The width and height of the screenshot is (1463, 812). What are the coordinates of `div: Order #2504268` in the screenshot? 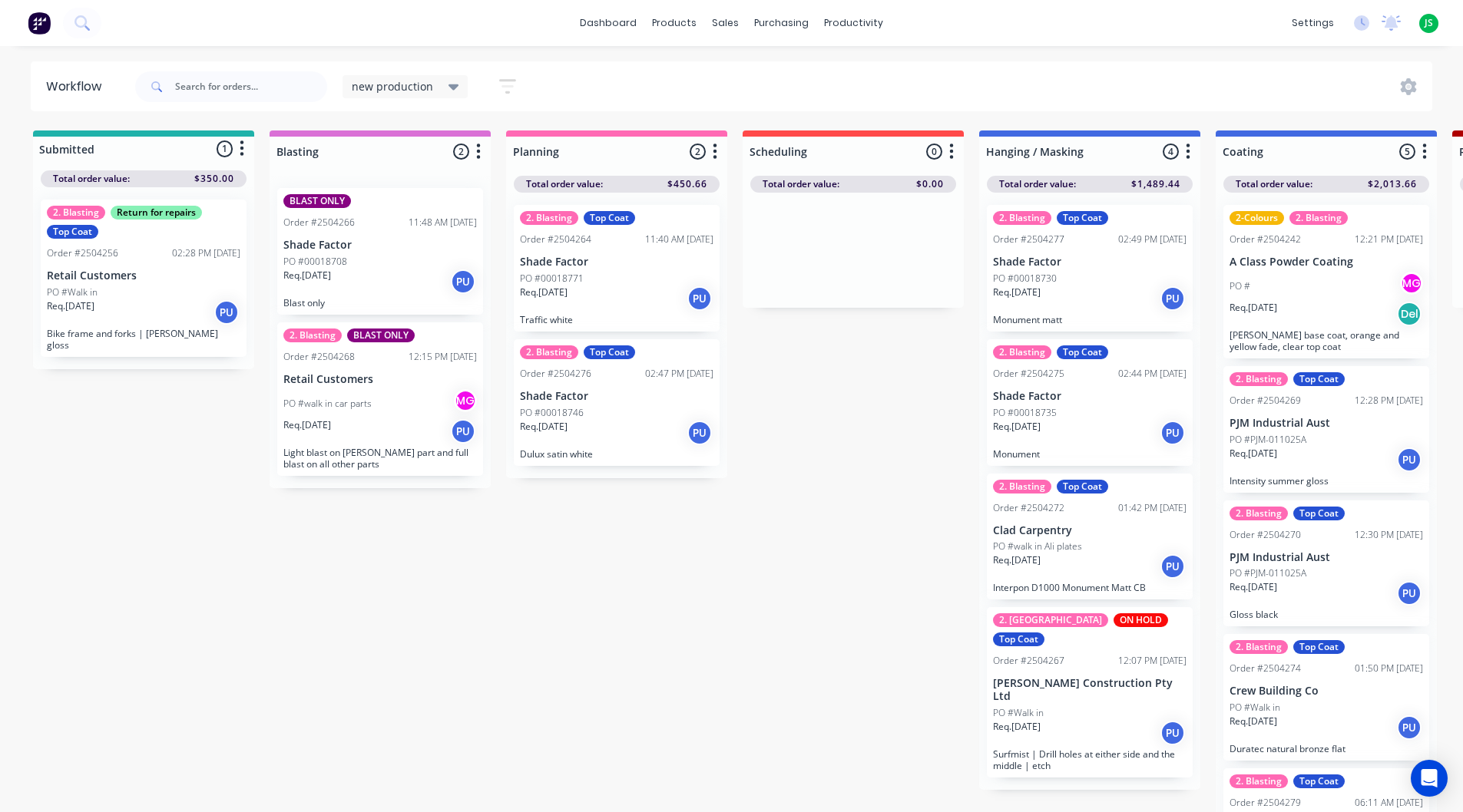 It's located at (318, 357).